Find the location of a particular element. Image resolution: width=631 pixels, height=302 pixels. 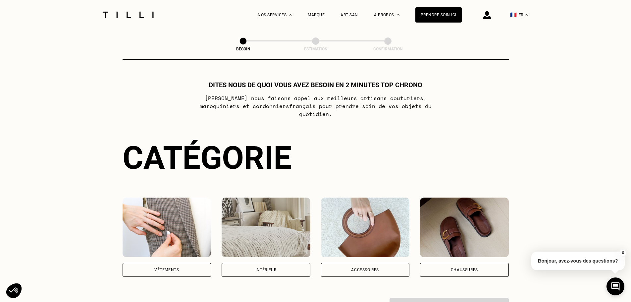

p: Bonjour, avez-vous des questions? is located at coordinates (578, 261).